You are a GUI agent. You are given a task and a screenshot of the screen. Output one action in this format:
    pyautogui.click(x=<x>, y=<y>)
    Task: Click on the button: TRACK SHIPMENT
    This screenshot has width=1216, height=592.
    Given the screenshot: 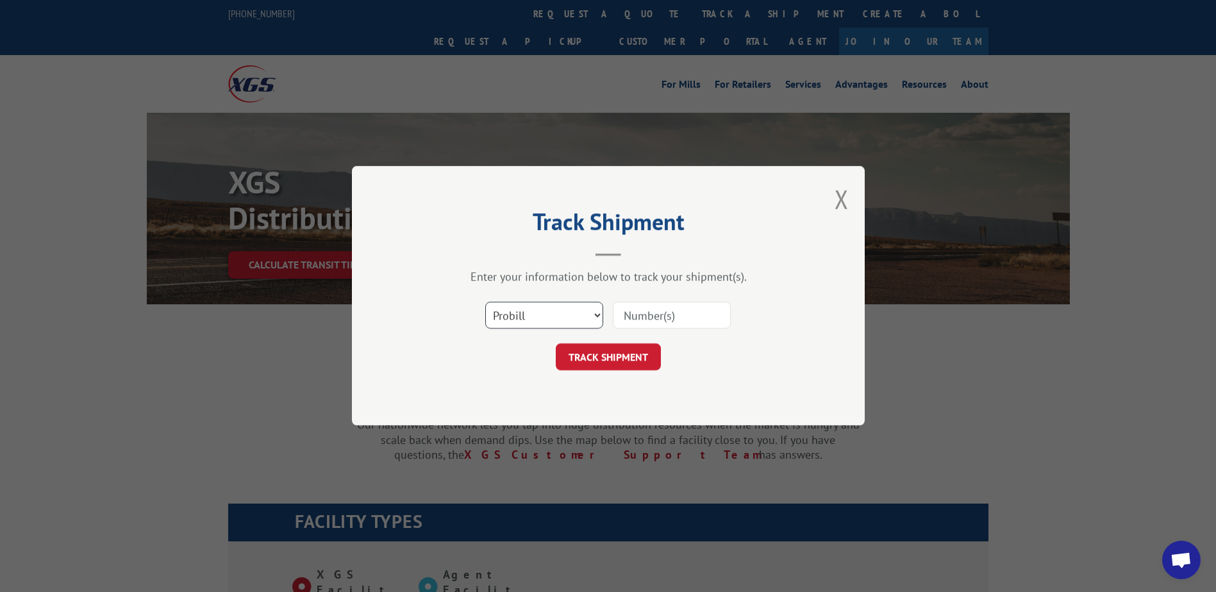 What is the action you would take?
    pyautogui.click(x=608, y=358)
    